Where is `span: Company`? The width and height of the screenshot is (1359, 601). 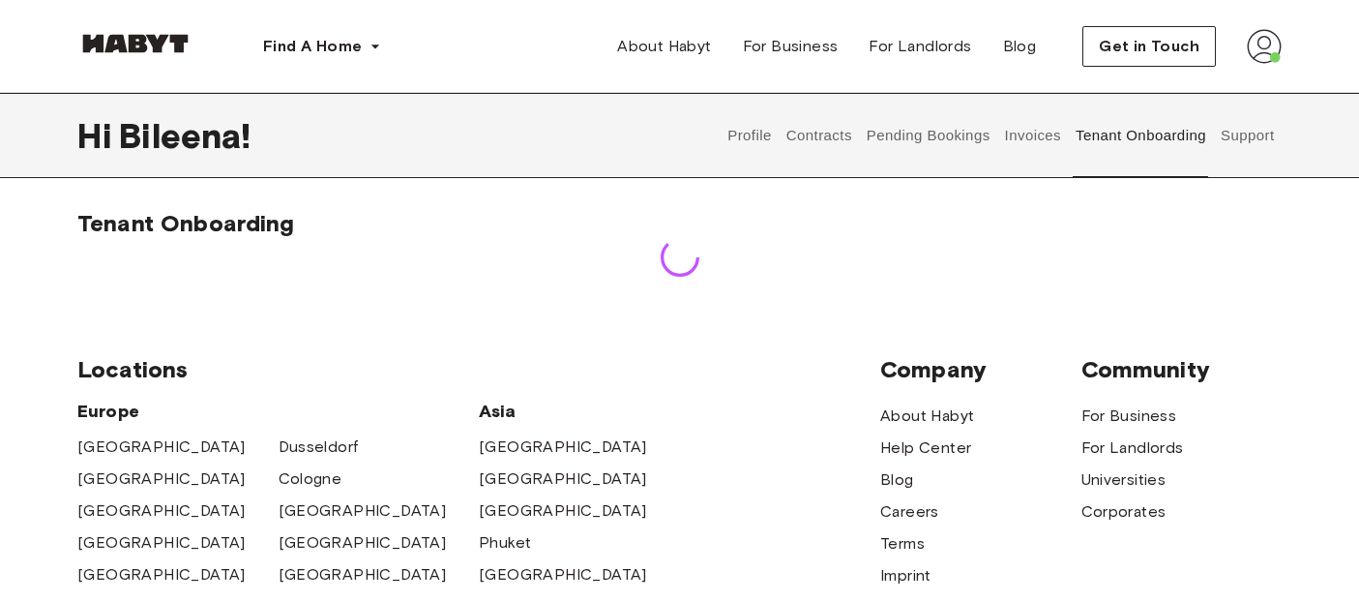
span: Company is located at coordinates (981, 369).